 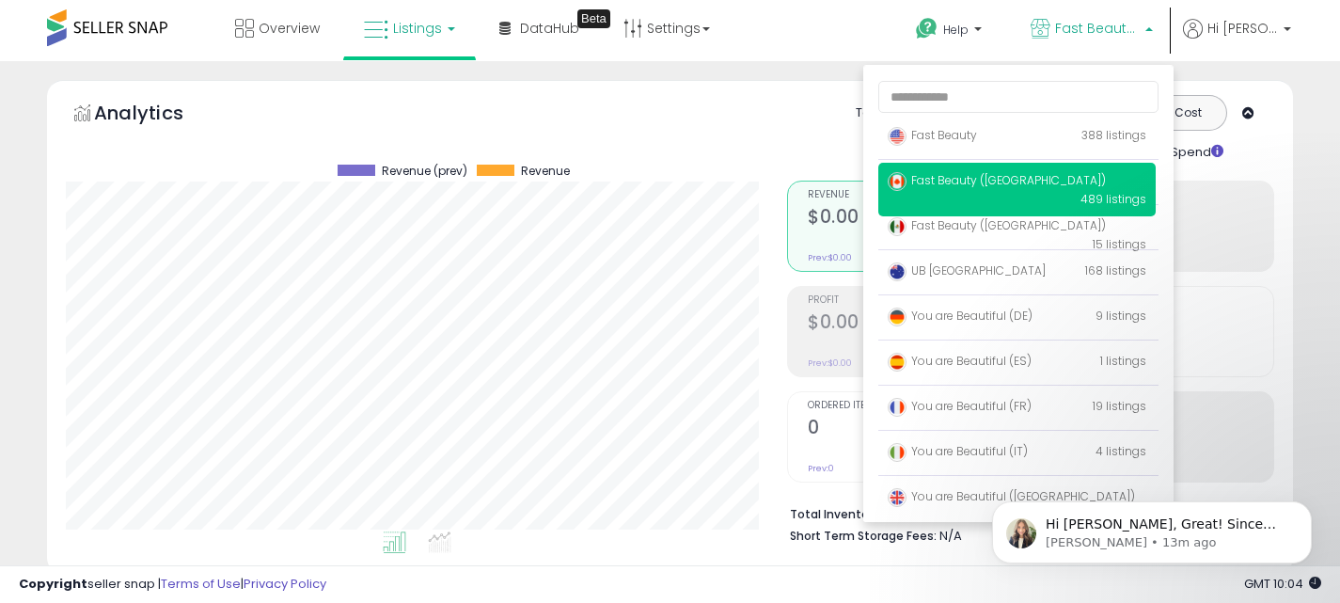 I want to click on img: spain.png, so click(x=897, y=362).